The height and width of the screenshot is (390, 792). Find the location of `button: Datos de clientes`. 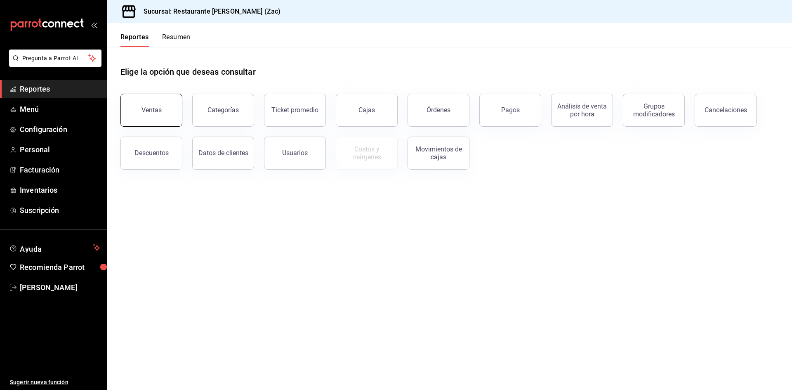

button: Datos de clientes is located at coordinates (223, 153).